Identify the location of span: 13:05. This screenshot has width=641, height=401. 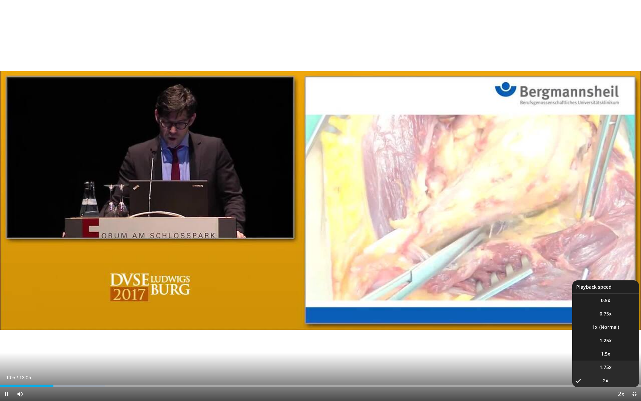
(25, 377).